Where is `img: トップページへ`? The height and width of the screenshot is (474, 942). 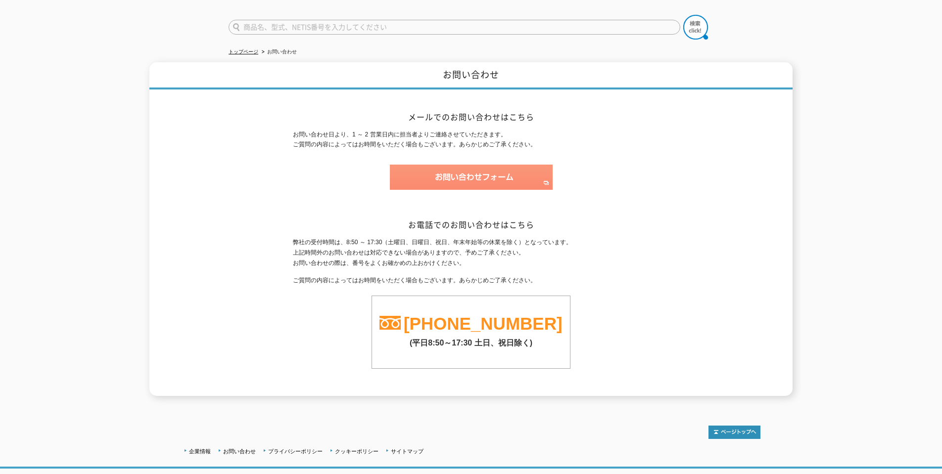
img: トップページへ is located at coordinates (734, 432).